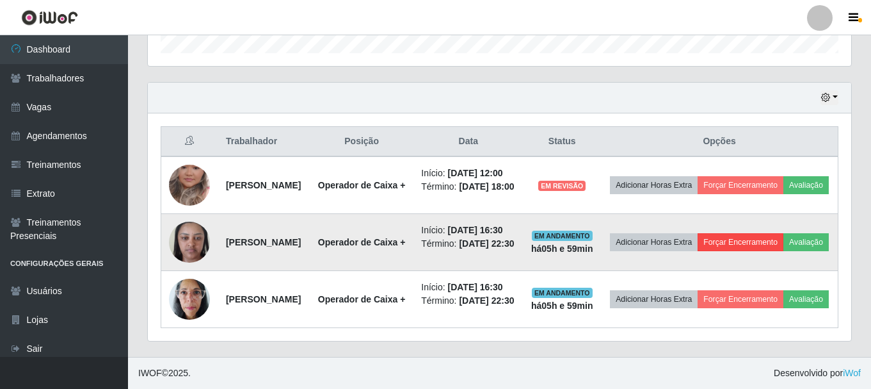 This screenshot has height=389, width=871. I want to click on img: CoreUI Logo, so click(49, 17).